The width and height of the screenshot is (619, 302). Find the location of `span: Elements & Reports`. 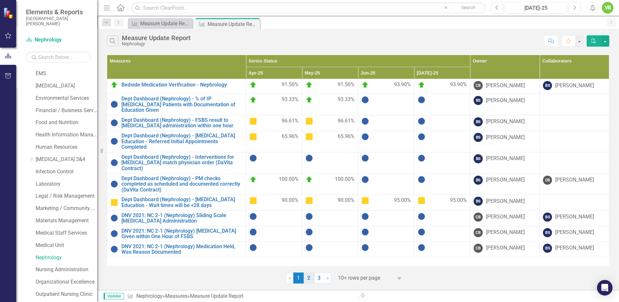

span: Elements & Reports is located at coordinates (58, 12).